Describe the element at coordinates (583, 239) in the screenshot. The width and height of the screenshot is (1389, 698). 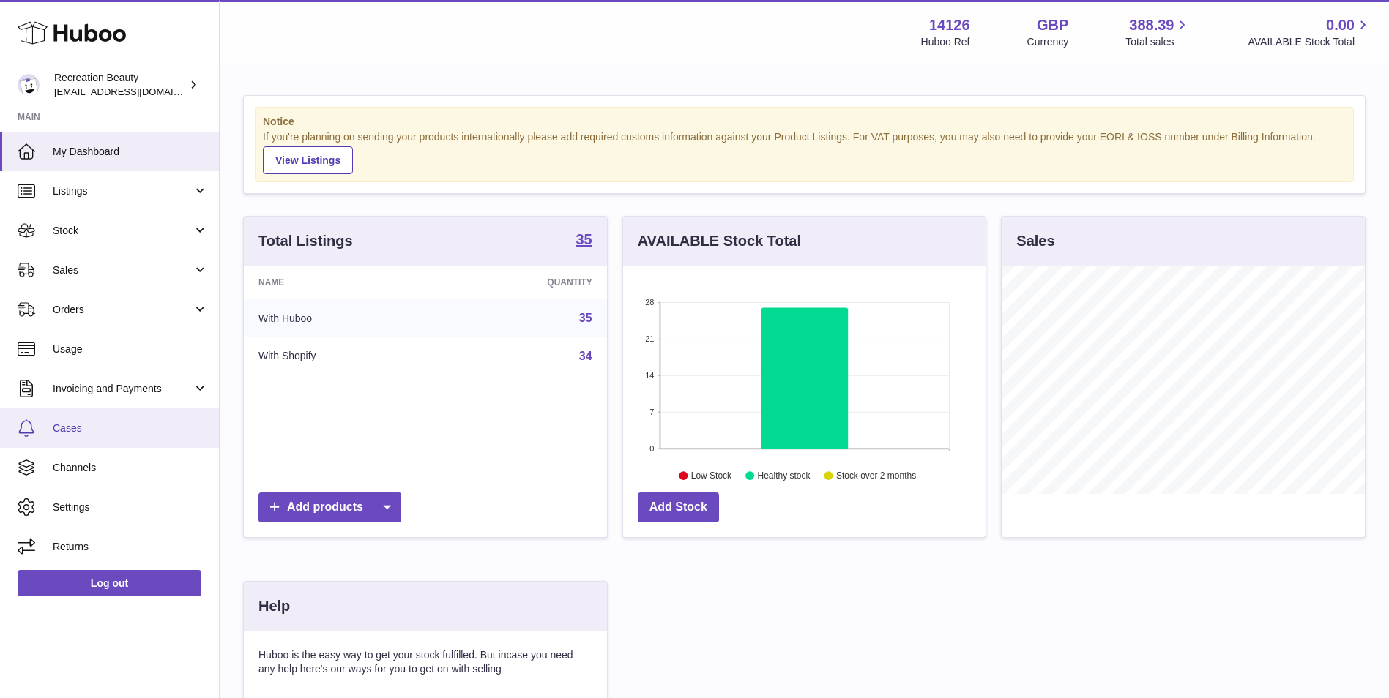
I see `strong: 35` at that location.